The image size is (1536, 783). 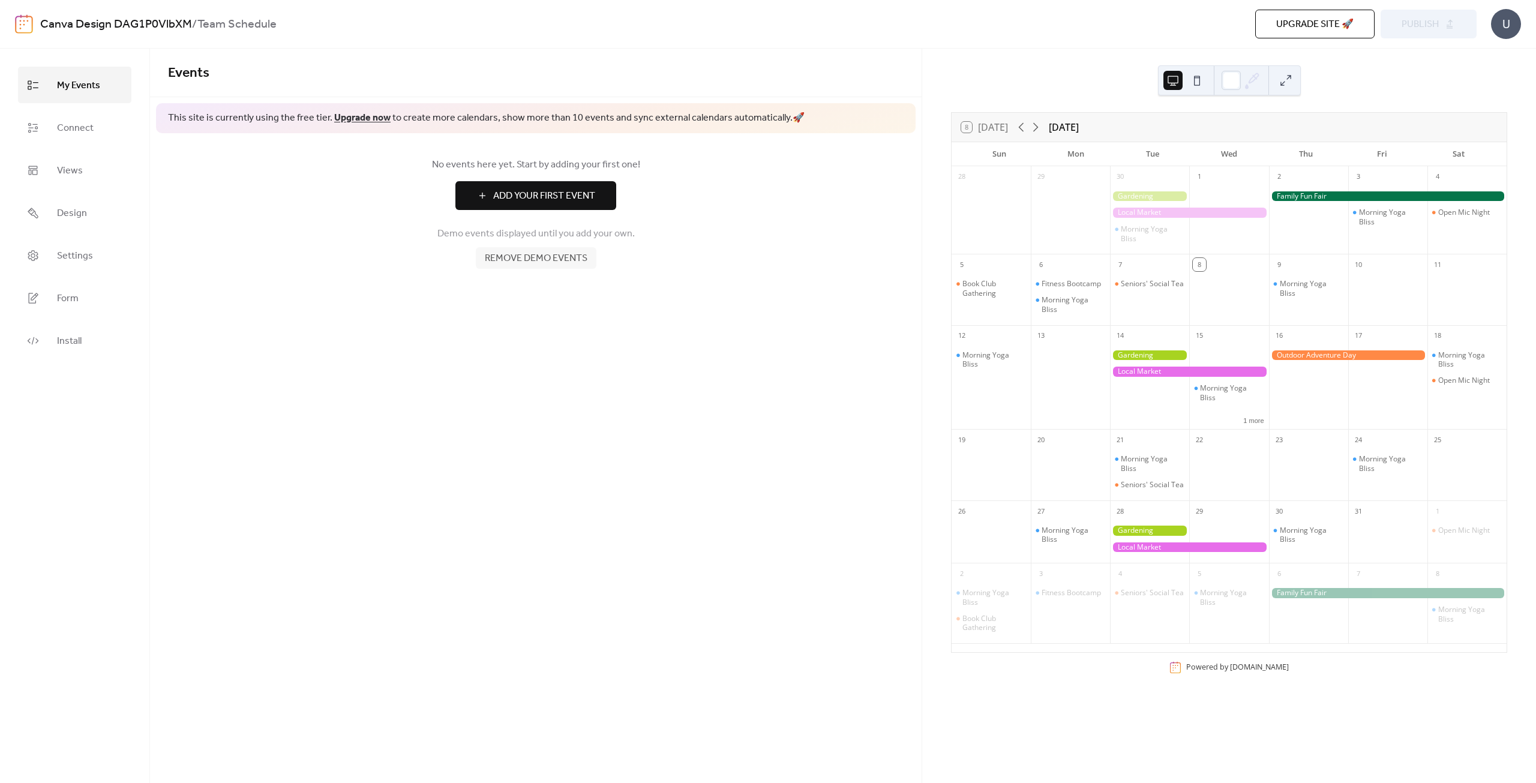 What do you see at coordinates (24, 24) in the screenshot?
I see `img: logo` at bounding box center [24, 24].